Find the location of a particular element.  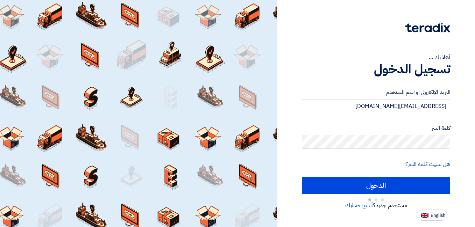

label: البريد الإلكتروني او اسم المستخدم is located at coordinates (376, 92).